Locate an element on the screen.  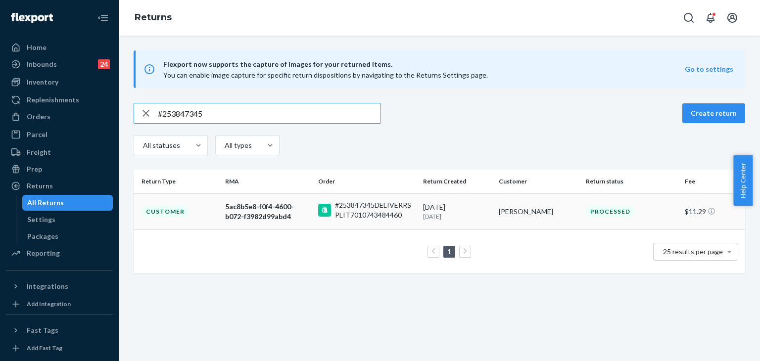
div: #253847345DELIVERRSPLIT7010743484460 is located at coordinates (375, 210).